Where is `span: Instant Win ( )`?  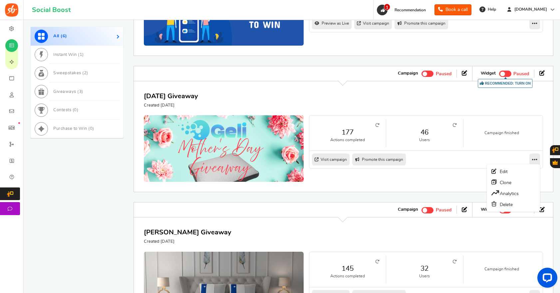
span: Instant Win ( ) is located at coordinates (69, 55).